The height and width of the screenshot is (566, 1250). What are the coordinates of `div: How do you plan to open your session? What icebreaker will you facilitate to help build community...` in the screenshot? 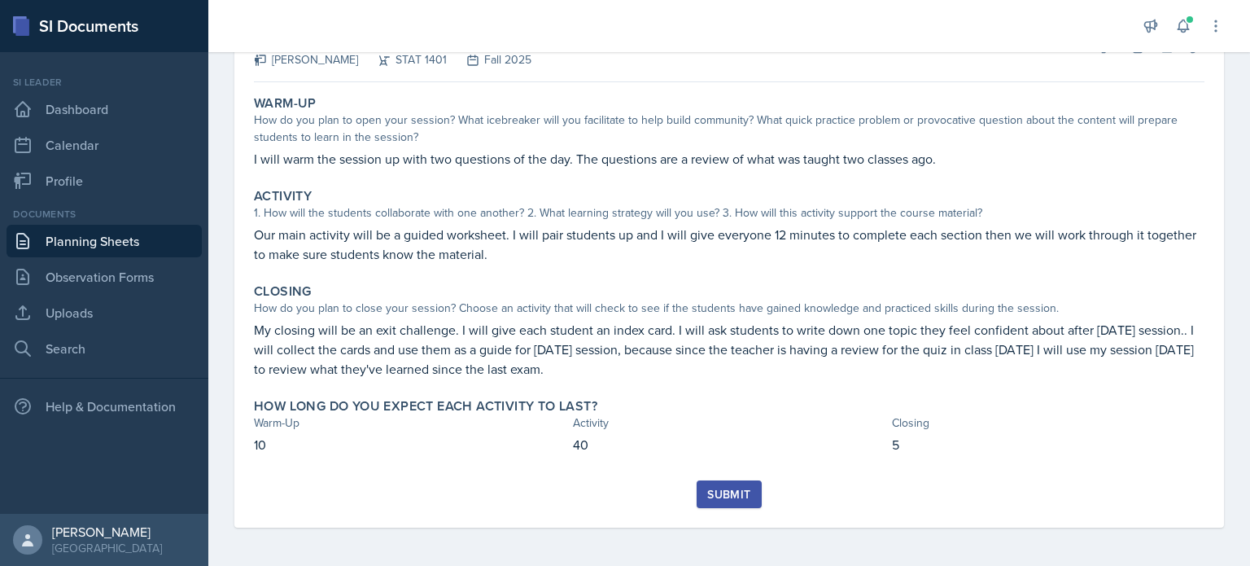 It's located at (729, 129).